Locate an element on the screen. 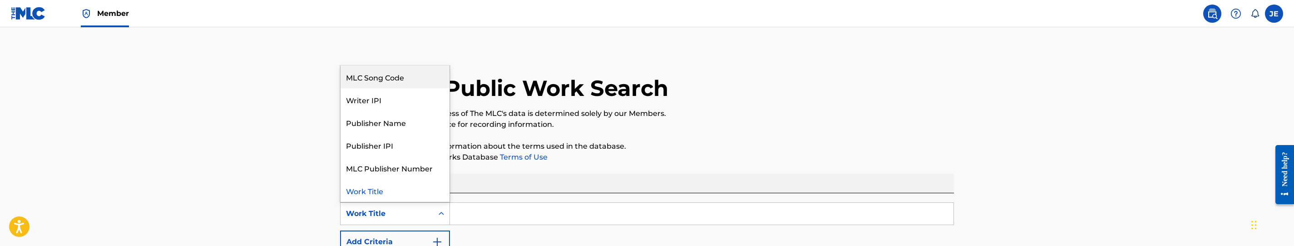 The image size is (1294, 246). div: MLC Song Code is located at coordinates (395, 77).